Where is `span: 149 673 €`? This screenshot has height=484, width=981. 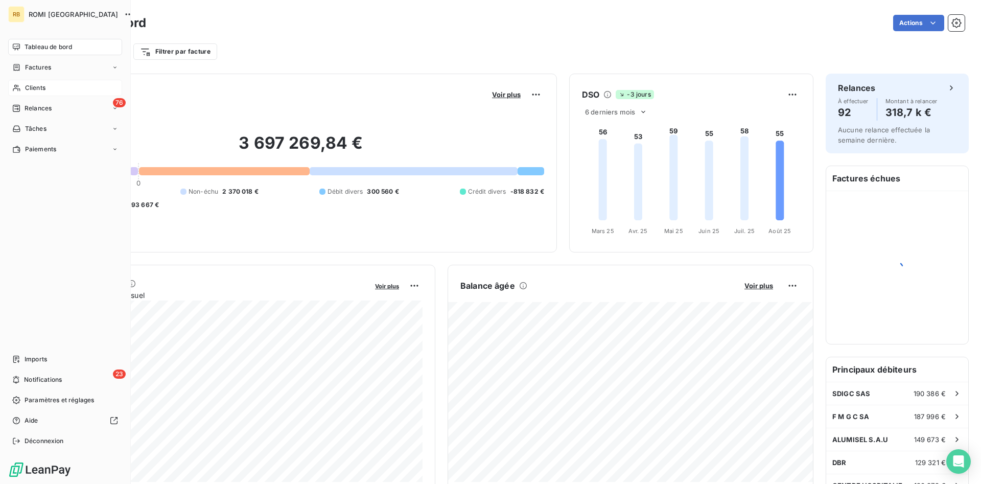 span: 149 673 € is located at coordinates (930, 439).